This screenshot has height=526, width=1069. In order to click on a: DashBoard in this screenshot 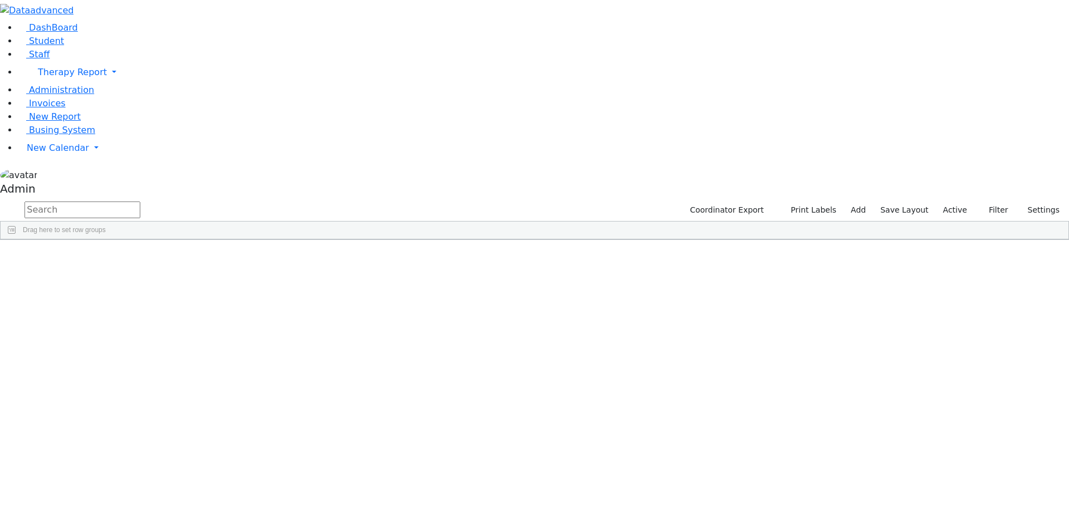, I will do `click(48, 27)`.